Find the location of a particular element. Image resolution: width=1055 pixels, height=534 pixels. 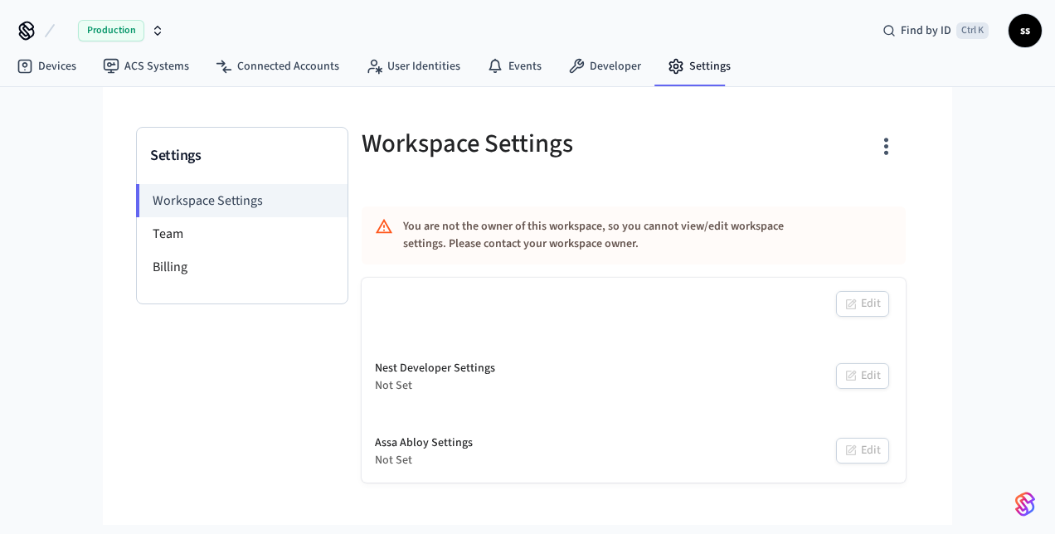

a: Events is located at coordinates (514, 66).